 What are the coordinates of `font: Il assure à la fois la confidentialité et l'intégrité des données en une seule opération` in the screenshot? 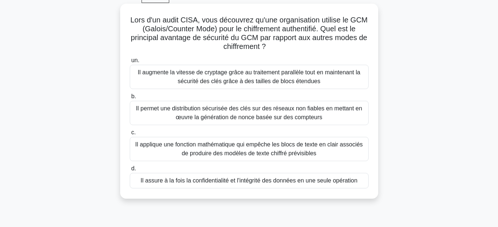 It's located at (249, 181).